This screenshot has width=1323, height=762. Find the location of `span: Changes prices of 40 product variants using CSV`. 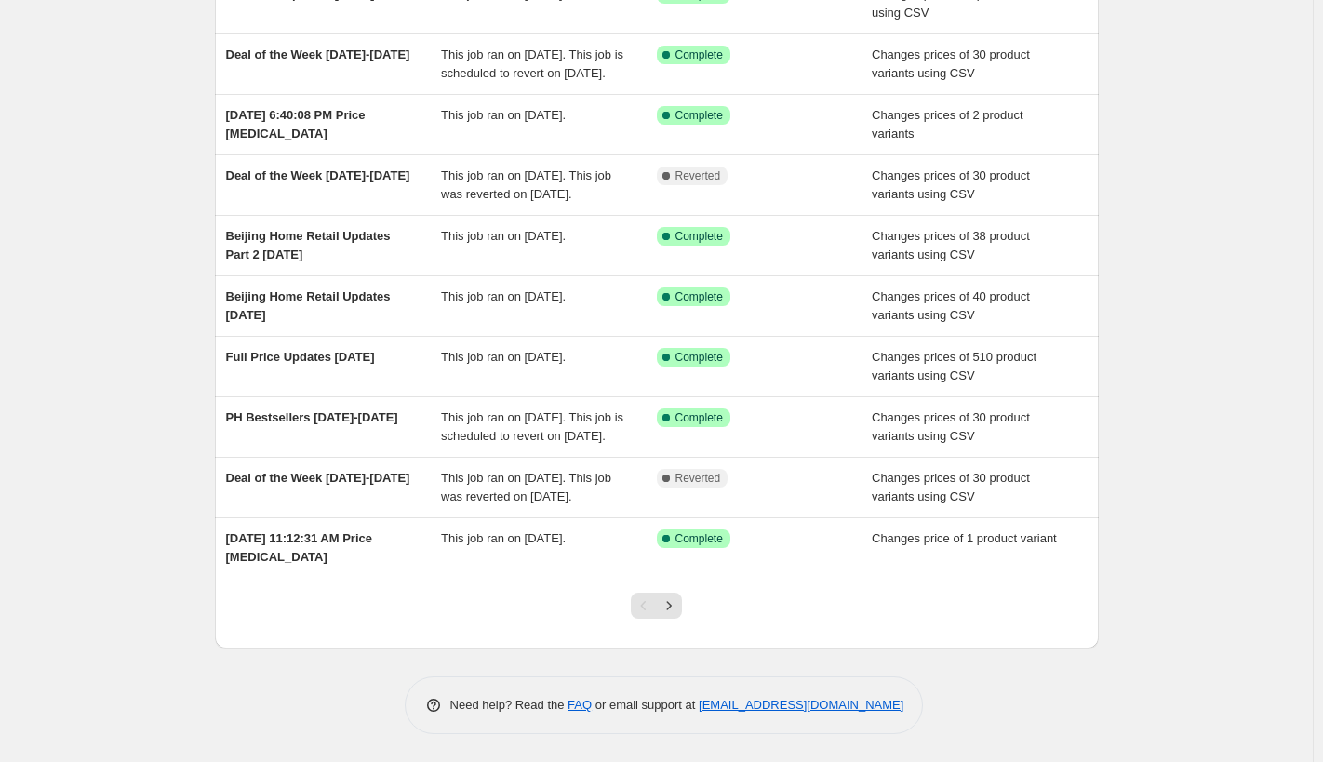

span: Changes prices of 40 product variants using CSV is located at coordinates (951, 305).